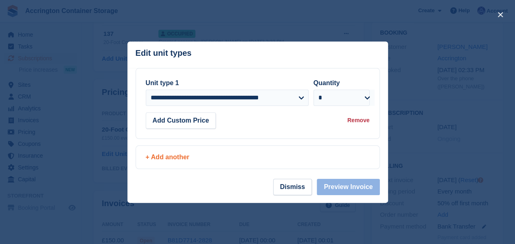 This screenshot has height=244, width=515. I want to click on button: close, so click(500, 15).